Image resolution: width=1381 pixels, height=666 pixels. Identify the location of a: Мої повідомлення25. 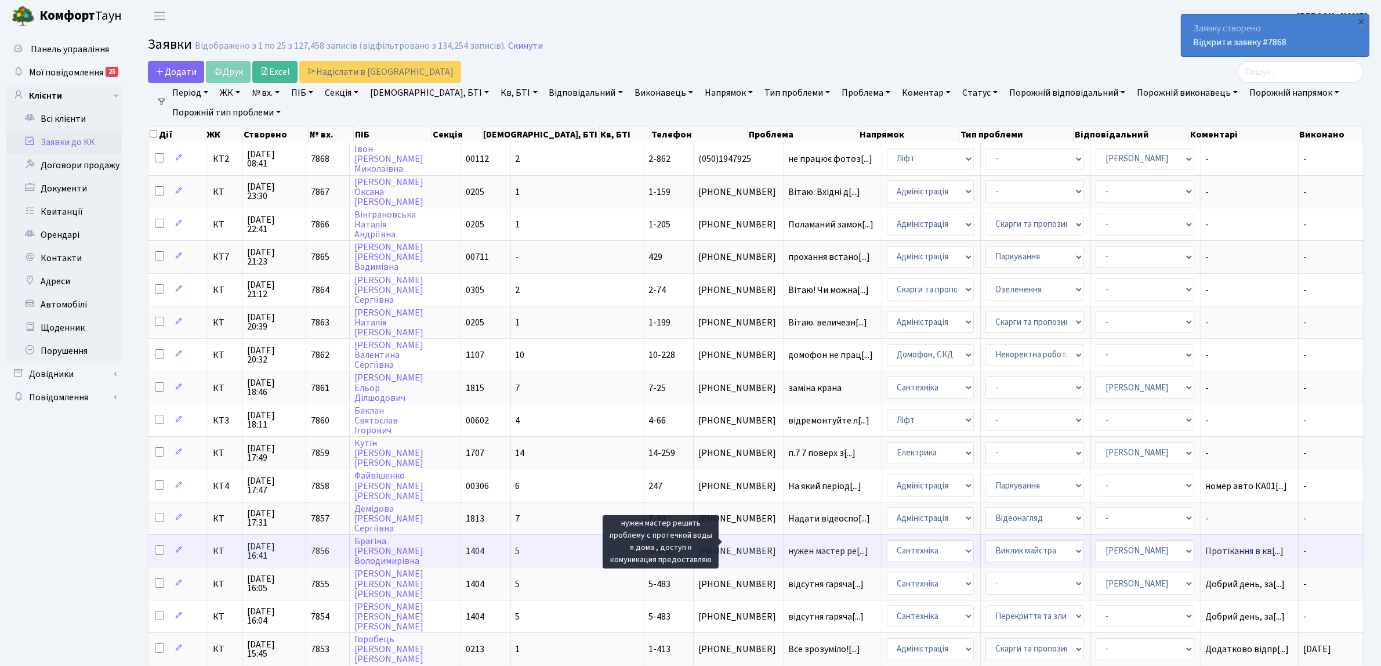
(64, 73).